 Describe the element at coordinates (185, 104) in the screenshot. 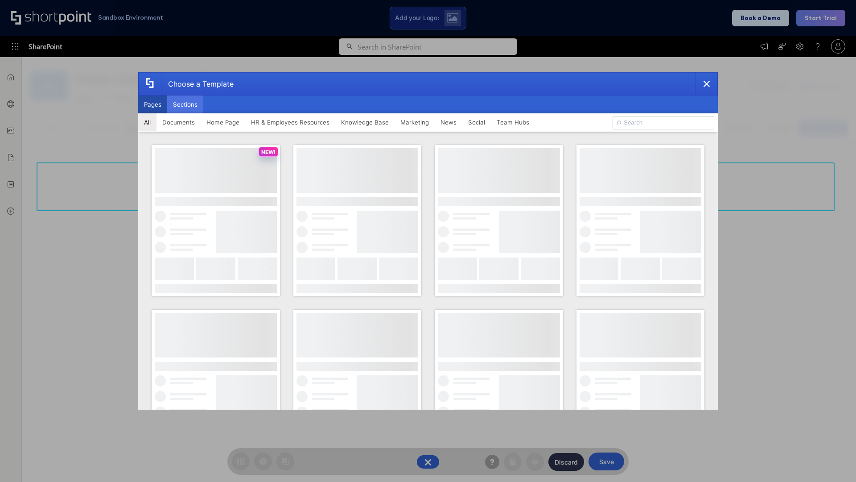

I see `button: Sections` at that location.